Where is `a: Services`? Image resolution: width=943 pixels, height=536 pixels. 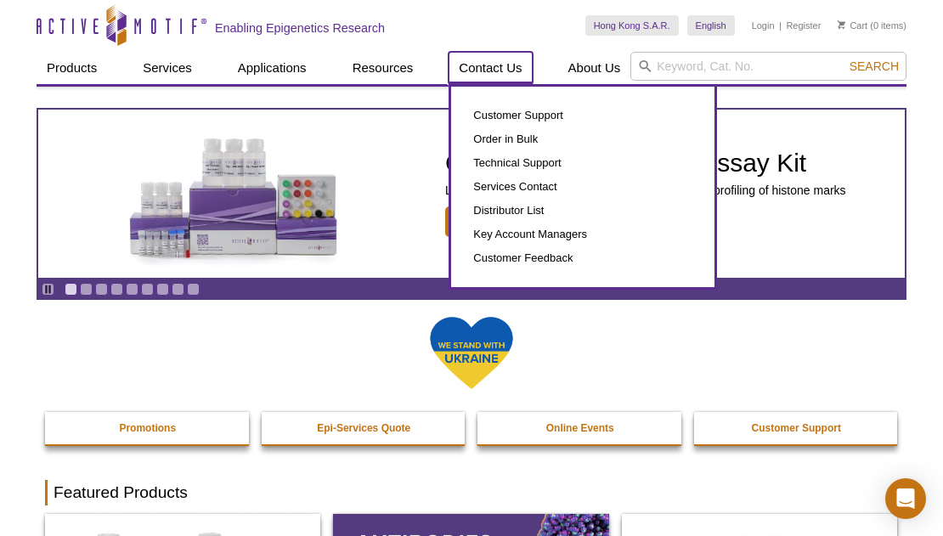
a: Services is located at coordinates (167, 68).